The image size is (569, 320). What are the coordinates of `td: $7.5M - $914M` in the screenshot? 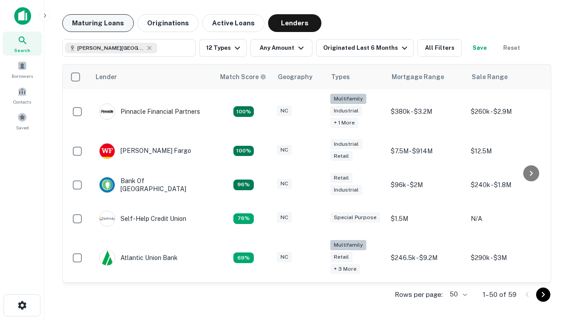 It's located at (426, 151).